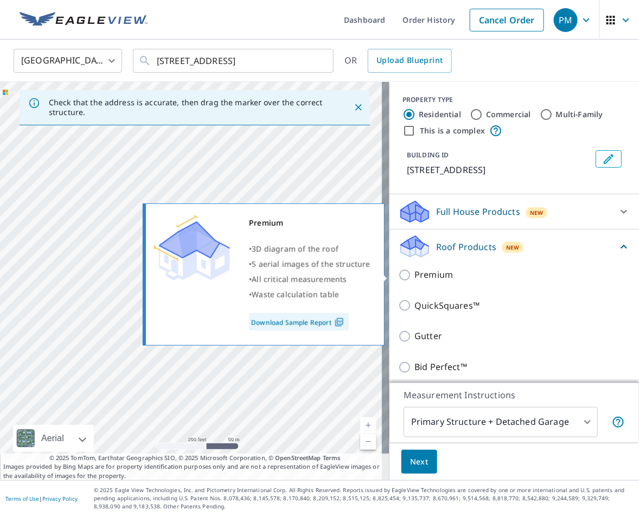 Image resolution: width=639 pixels, height=516 pixels. I want to click on div: Full House ProductsNew, so click(515, 212).